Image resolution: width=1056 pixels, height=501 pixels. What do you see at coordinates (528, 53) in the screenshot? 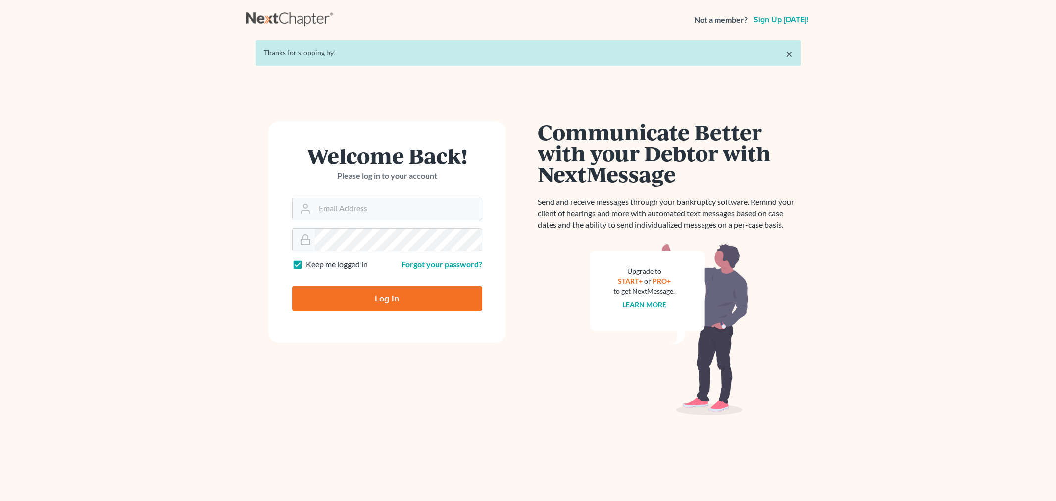
I see `div: Thanks for stopping by!` at bounding box center [528, 53].